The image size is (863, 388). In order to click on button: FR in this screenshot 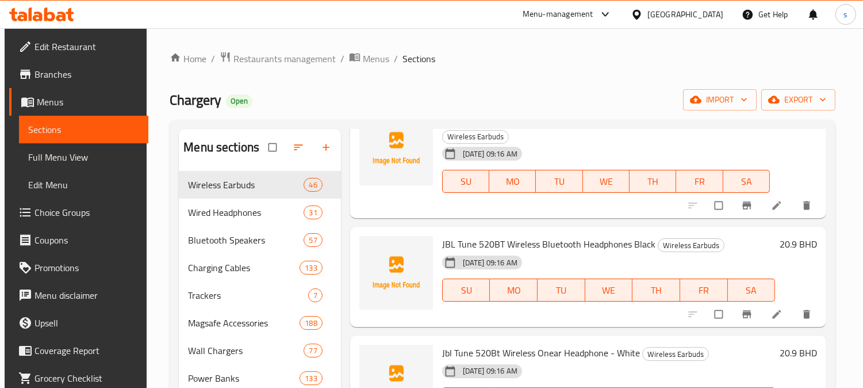, I will do `click(699, 181)`.